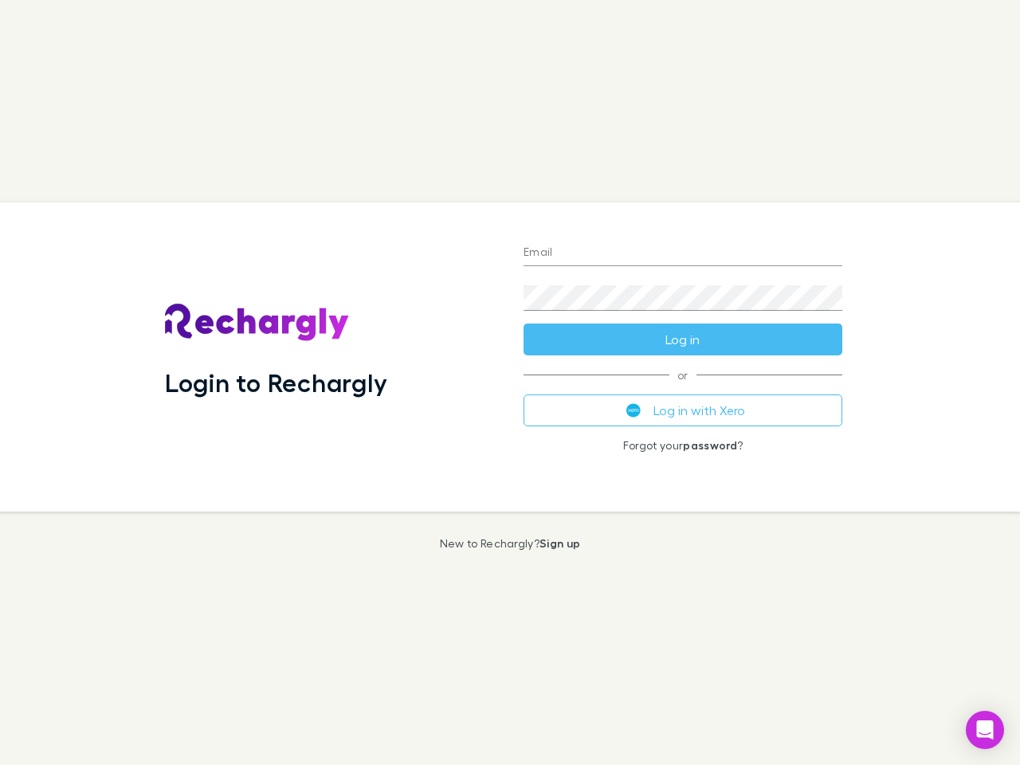 The width and height of the screenshot is (1020, 765). What do you see at coordinates (984, 730) in the screenshot?
I see `div: Open Intercom Messenger` at bounding box center [984, 730].